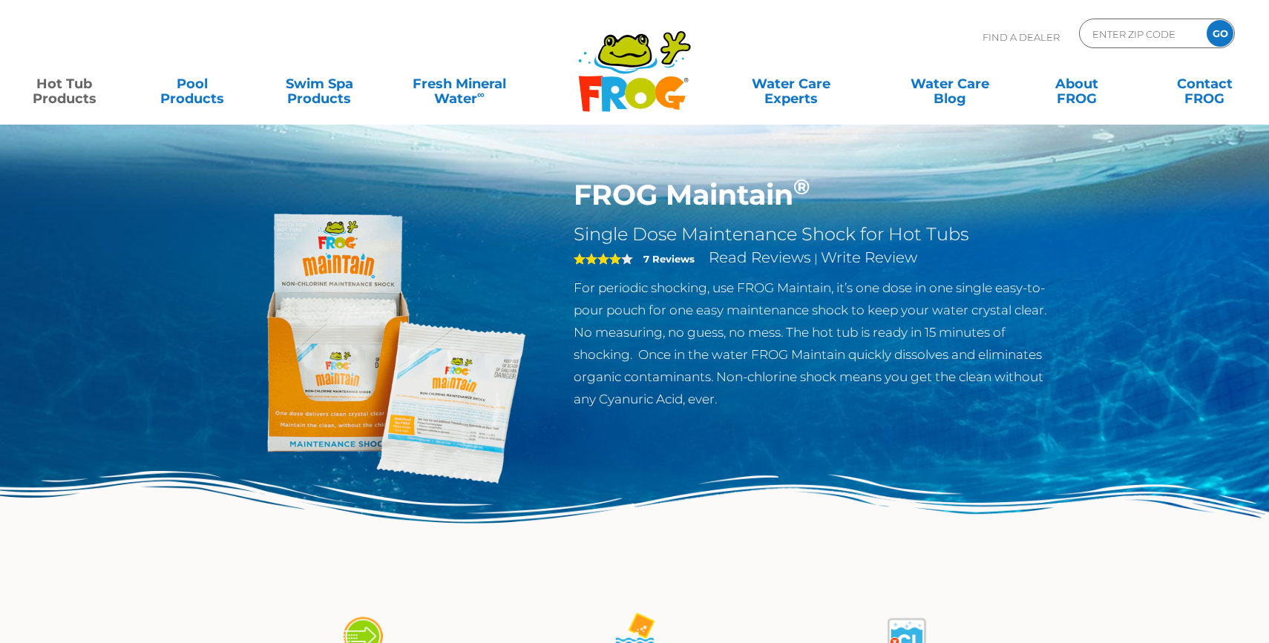 The image size is (1269, 643). I want to click on a: AboutFROG, so click(1077, 84).